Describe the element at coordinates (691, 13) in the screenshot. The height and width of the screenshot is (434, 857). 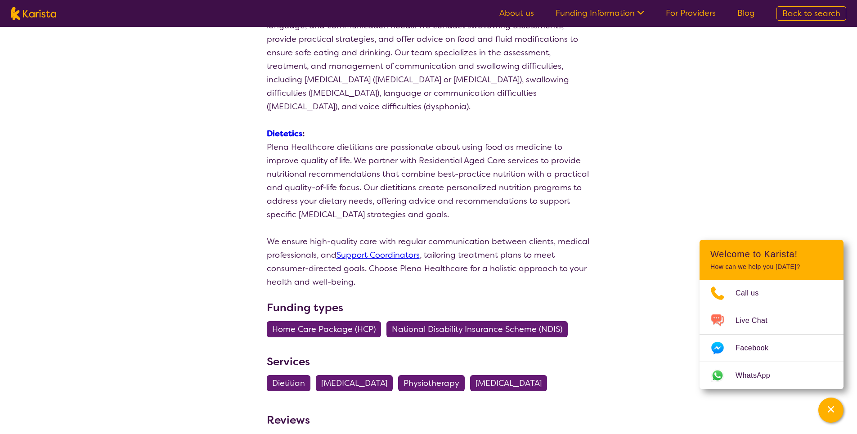
I see `a: For Providers` at that location.